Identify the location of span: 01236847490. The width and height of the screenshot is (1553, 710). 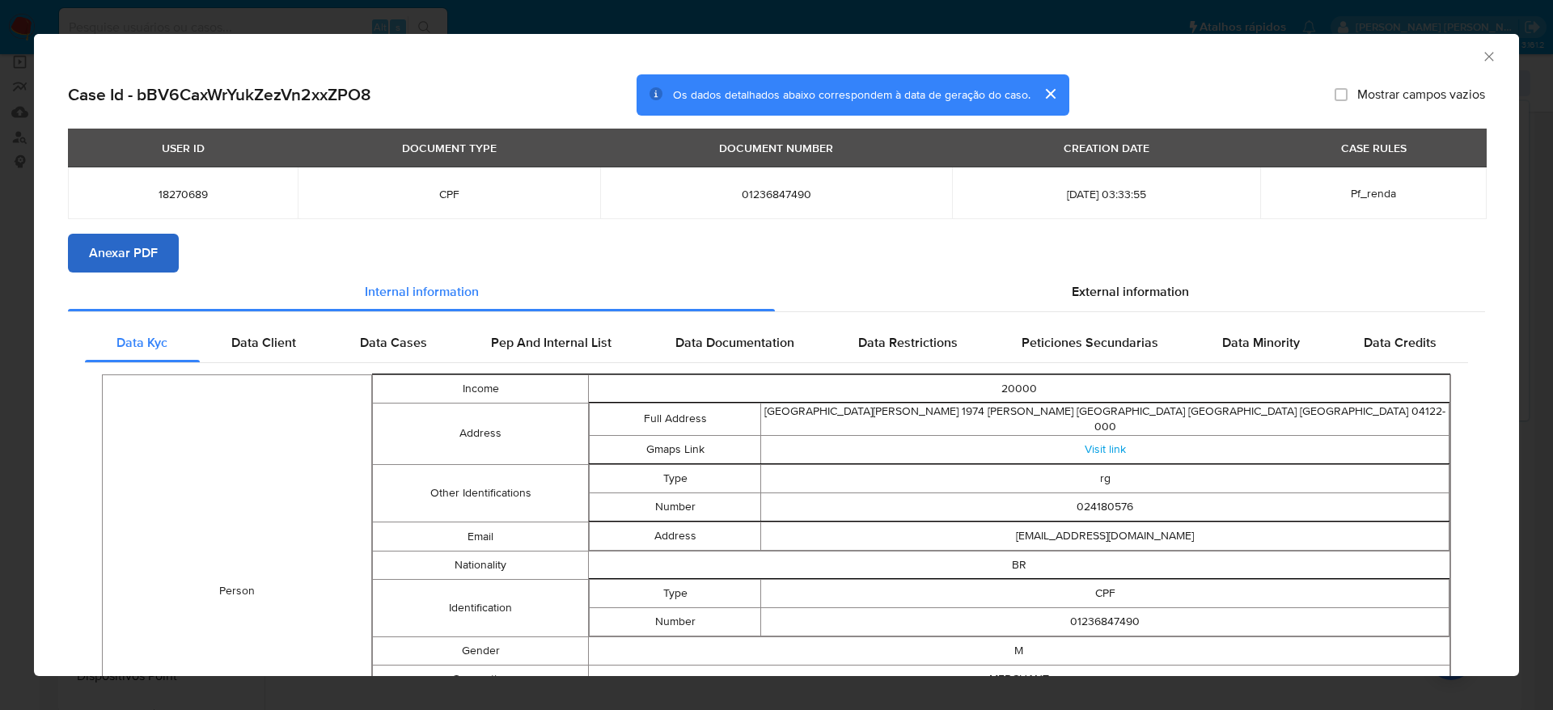
(776, 194).